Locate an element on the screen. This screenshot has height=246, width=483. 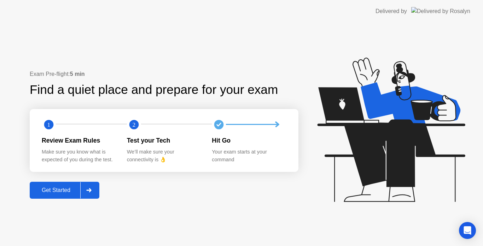
div: Make sure you know what is expected of you during the test. is located at coordinates (79, 156).